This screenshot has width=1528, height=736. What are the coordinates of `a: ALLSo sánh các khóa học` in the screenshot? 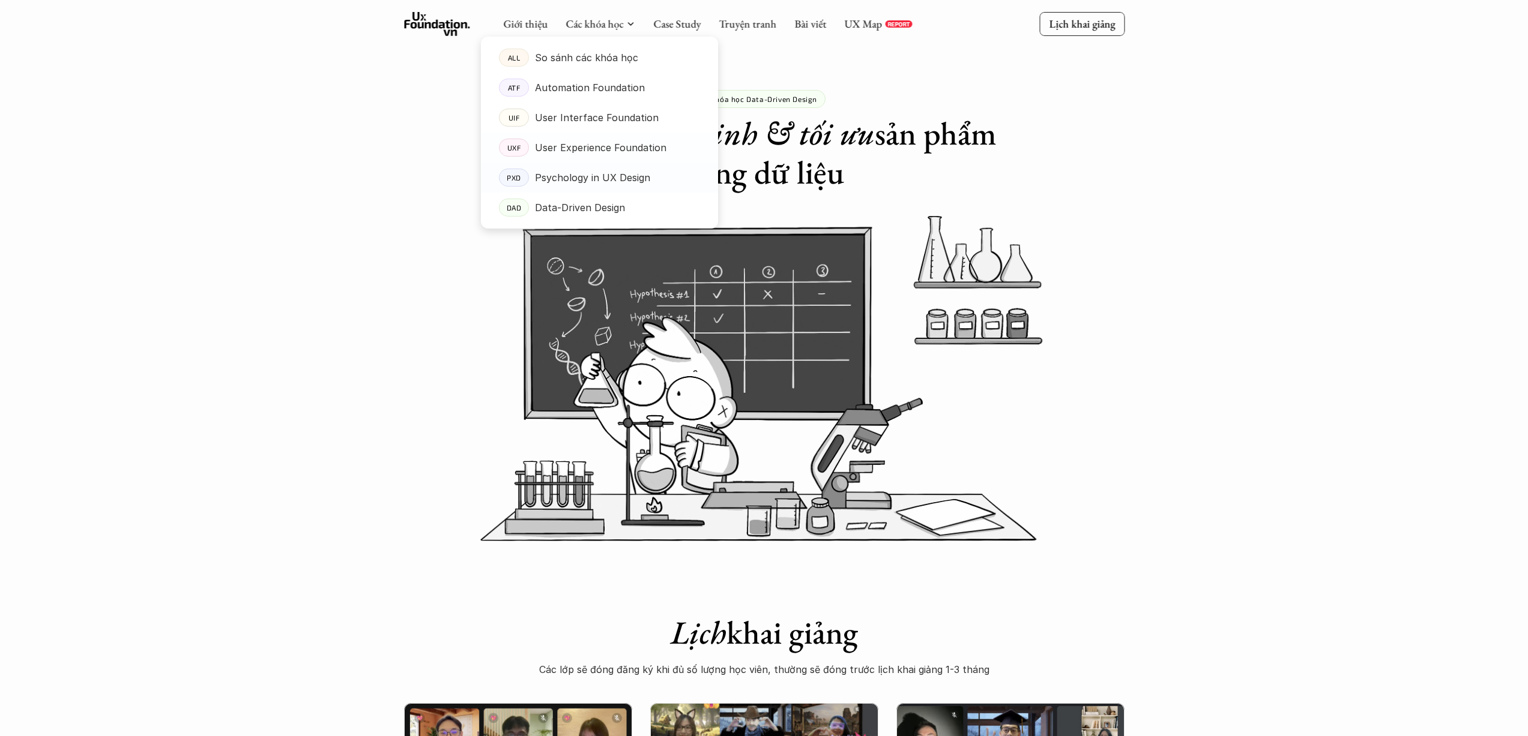 It's located at (599, 58).